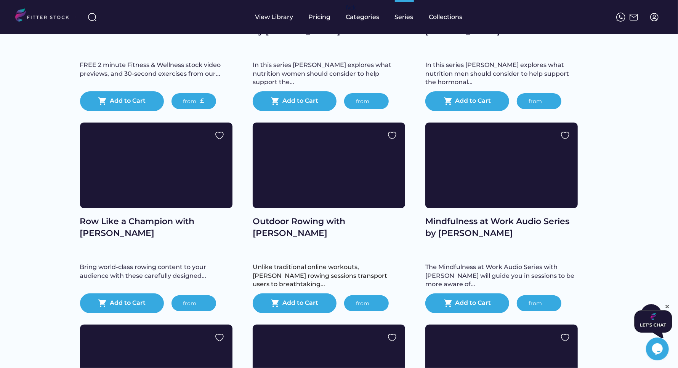  Describe the element at coordinates (620, 17) in the screenshot. I see `img: meteor-icons_whatsapp%20%281%29.svg` at that location.